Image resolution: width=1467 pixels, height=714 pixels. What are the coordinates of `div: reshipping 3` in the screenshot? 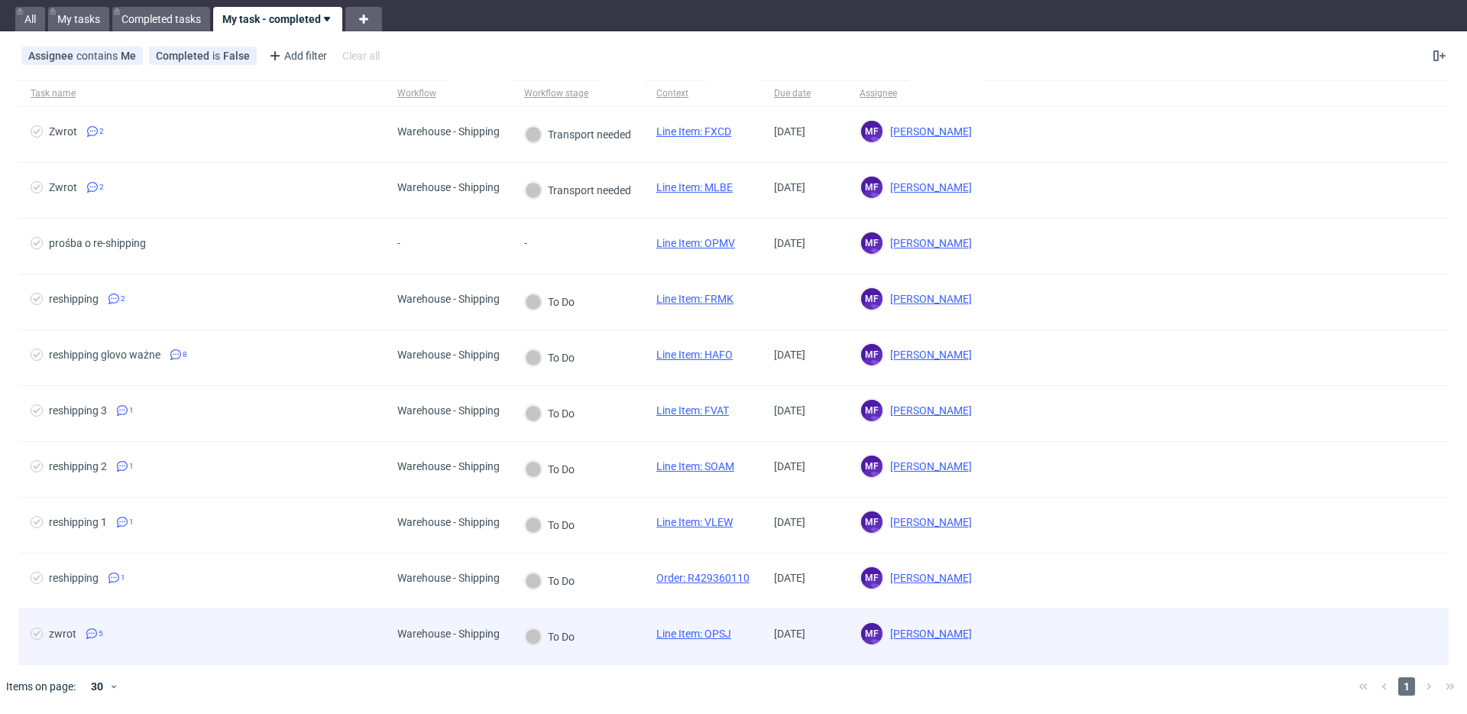 It's located at (78, 410).